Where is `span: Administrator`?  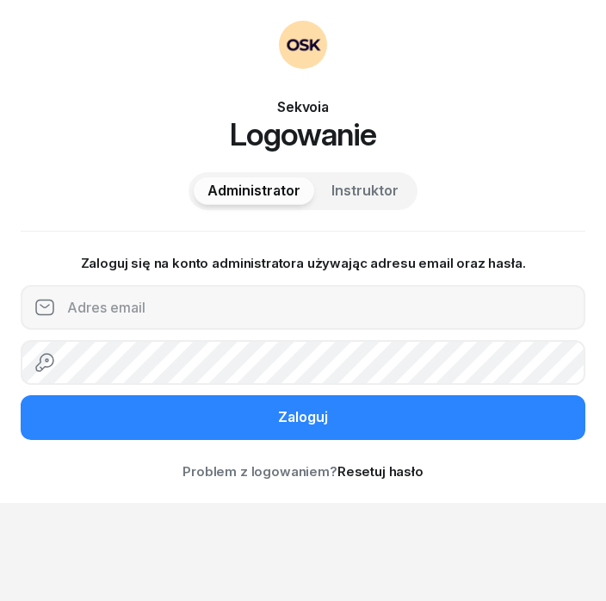
span: Administrator is located at coordinates (254, 191).